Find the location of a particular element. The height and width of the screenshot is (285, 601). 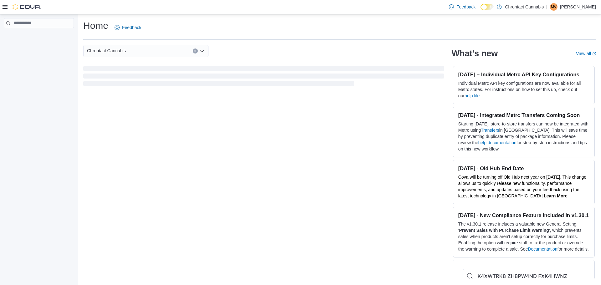

p: Individual Metrc API key configurations are now available for all Metrc states. For instructions ... is located at coordinates (524, 90).